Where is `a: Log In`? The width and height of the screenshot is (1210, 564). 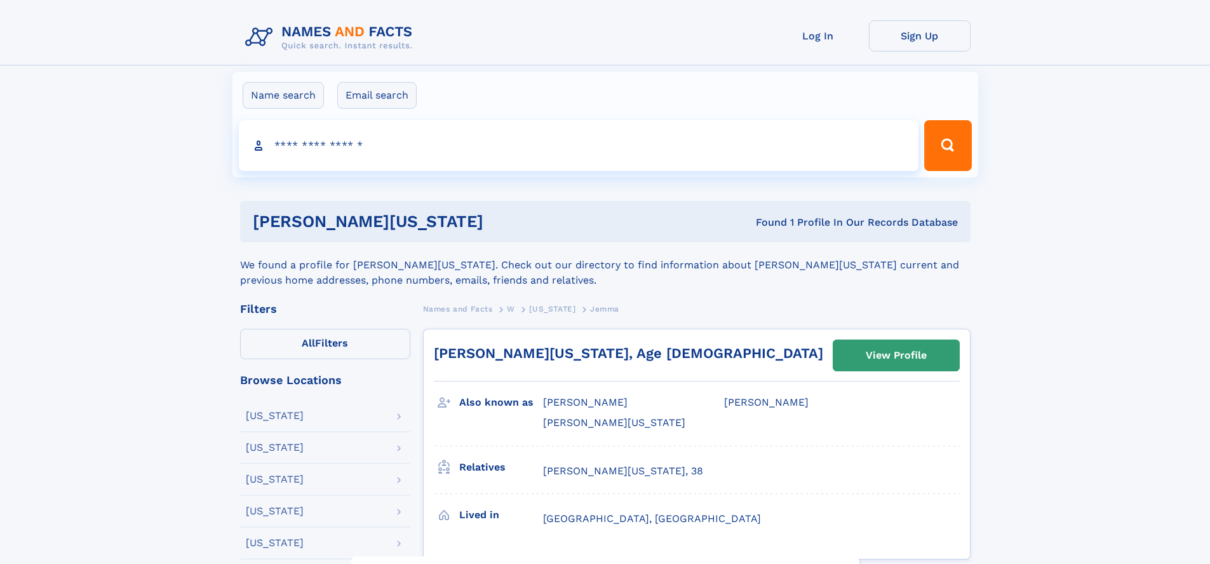
a: Log In is located at coordinates (818, 36).